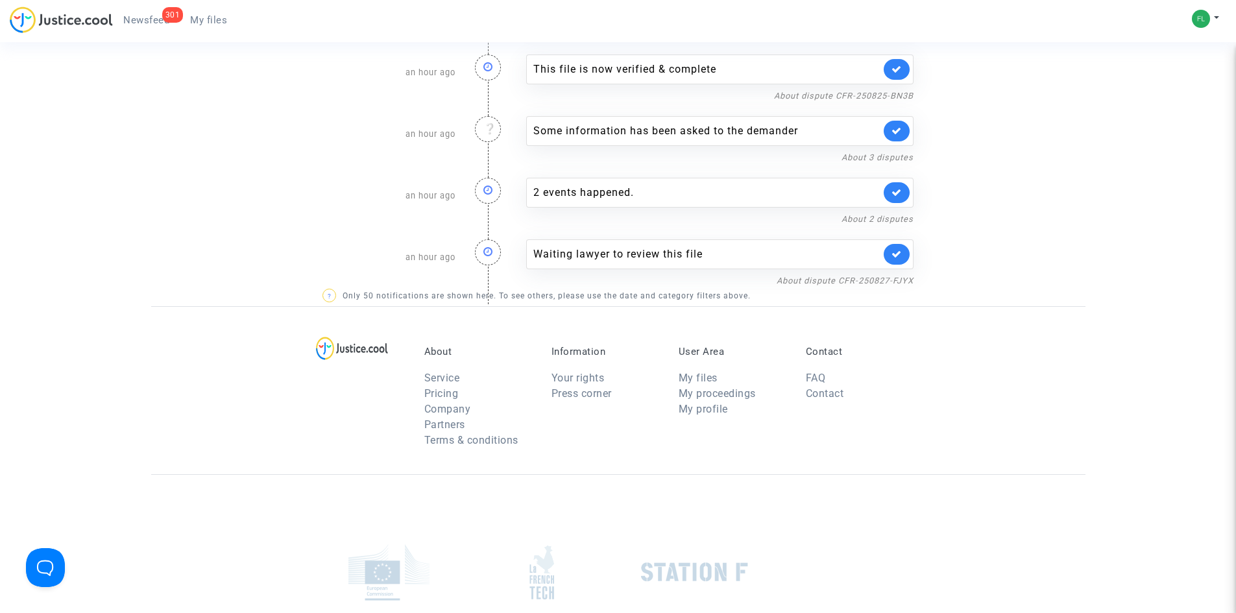 The height and width of the screenshot is (613, 1236). Describe the element at coordinates (448, 409) in the screenshot. I see `a: Company` at that location.